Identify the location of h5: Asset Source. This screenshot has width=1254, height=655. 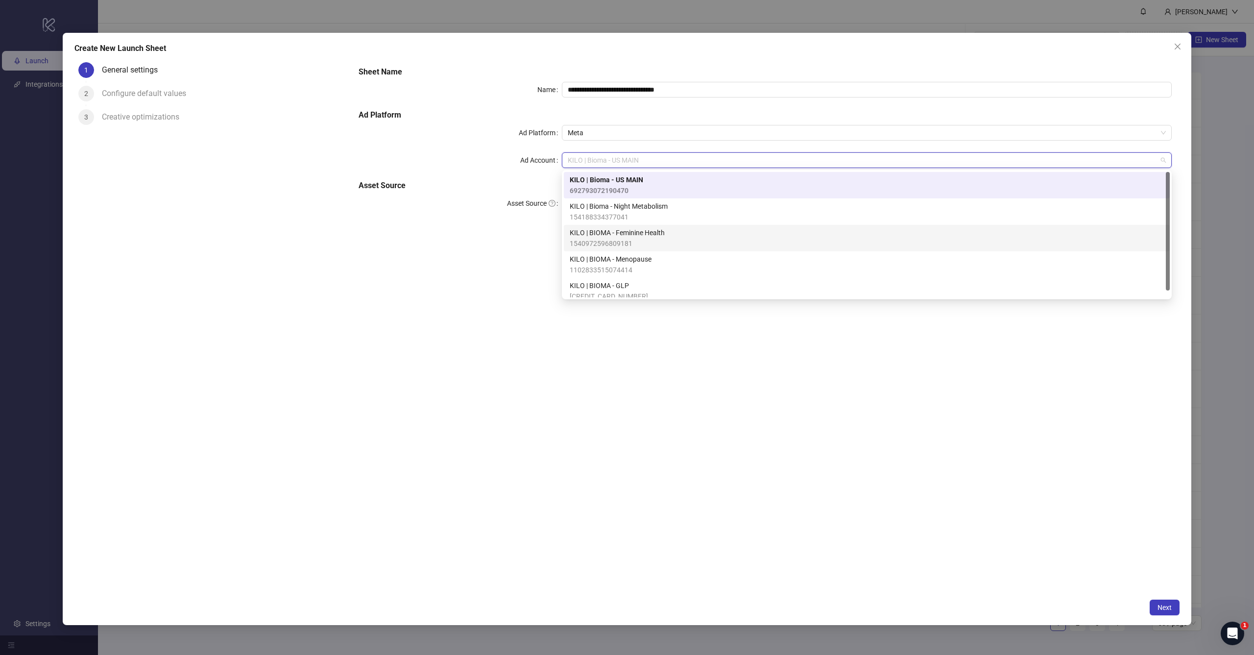
(765, 186).